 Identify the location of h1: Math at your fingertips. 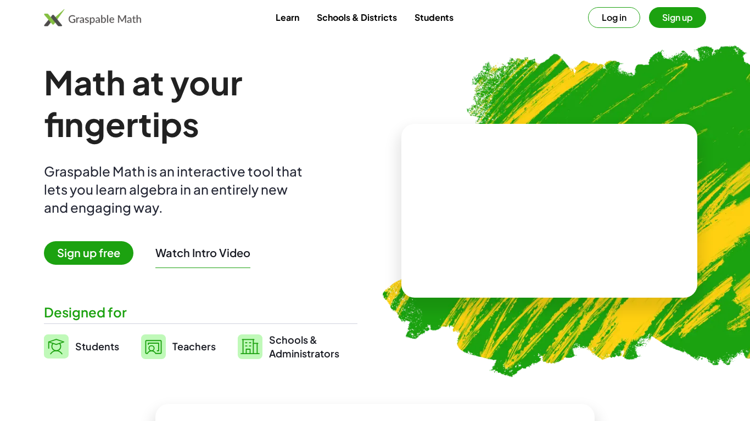
(200, 103).